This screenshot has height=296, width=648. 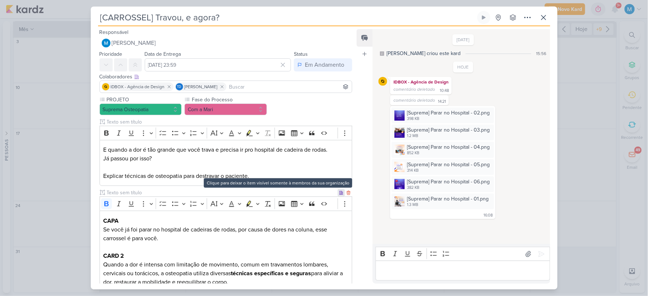 What do you see at coordinates (144, 100) in the screenshot?
I see `label: PROJETO` at bounding box center [144, 100].